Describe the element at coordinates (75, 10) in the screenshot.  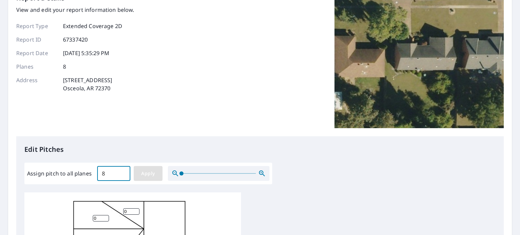
I see `p: View and edit your report information below.` at that location.